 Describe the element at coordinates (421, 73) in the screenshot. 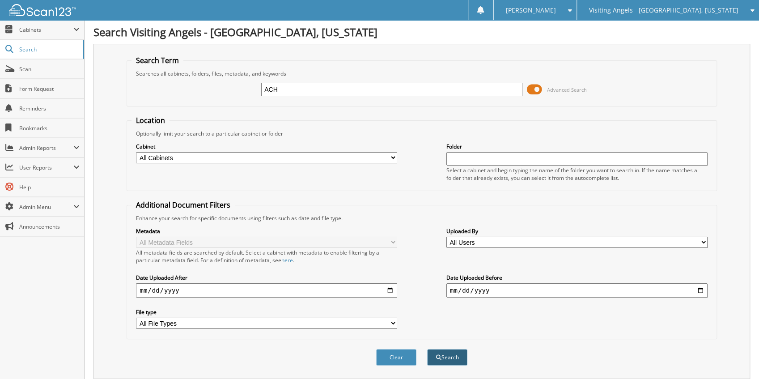

I see `div: Searches all cabinets, folders, files, metadata, and keywords` at that location.